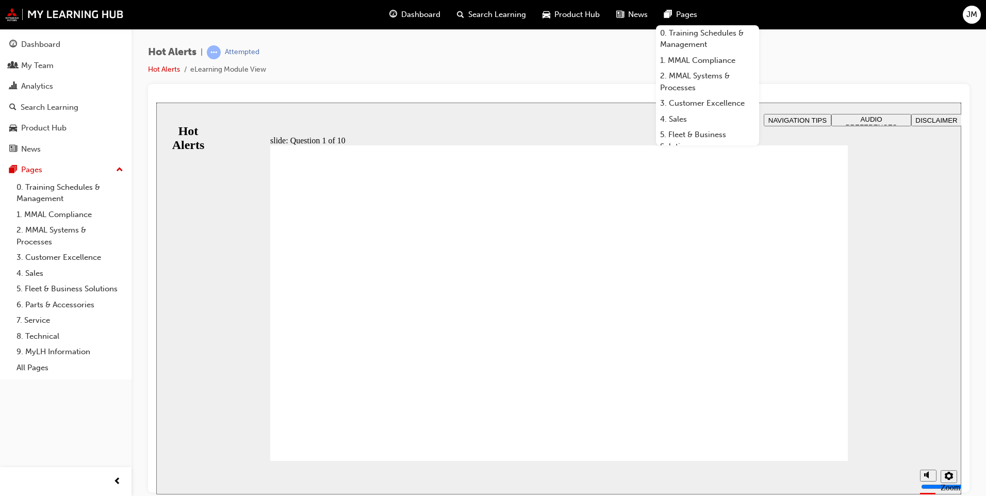 The width and height of the screenshot is (986, 496). I want to click on span: Product Hub, so click(577, 14).